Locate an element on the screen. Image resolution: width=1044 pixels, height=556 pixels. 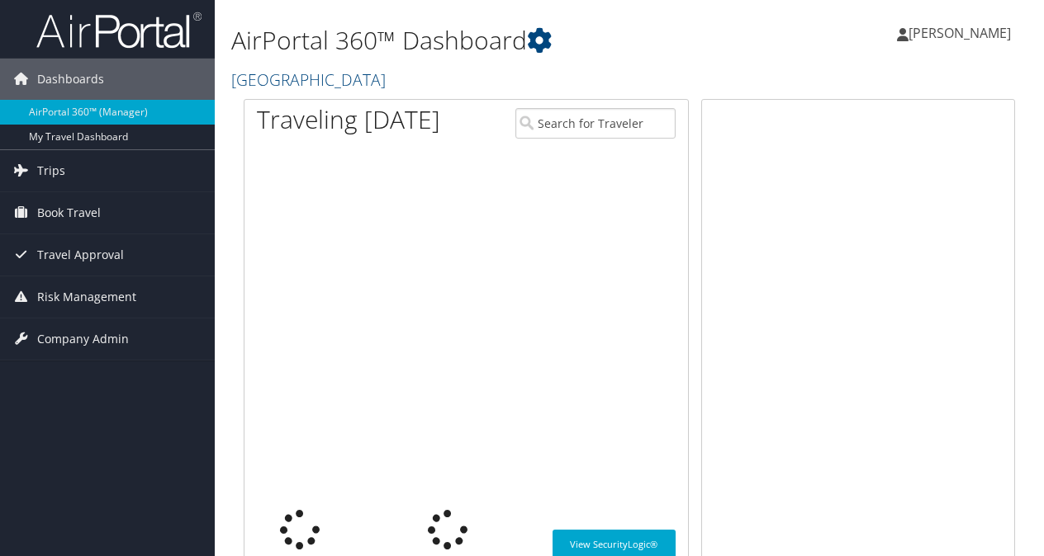
span: Book Travel is located at coordinates (69, 213).